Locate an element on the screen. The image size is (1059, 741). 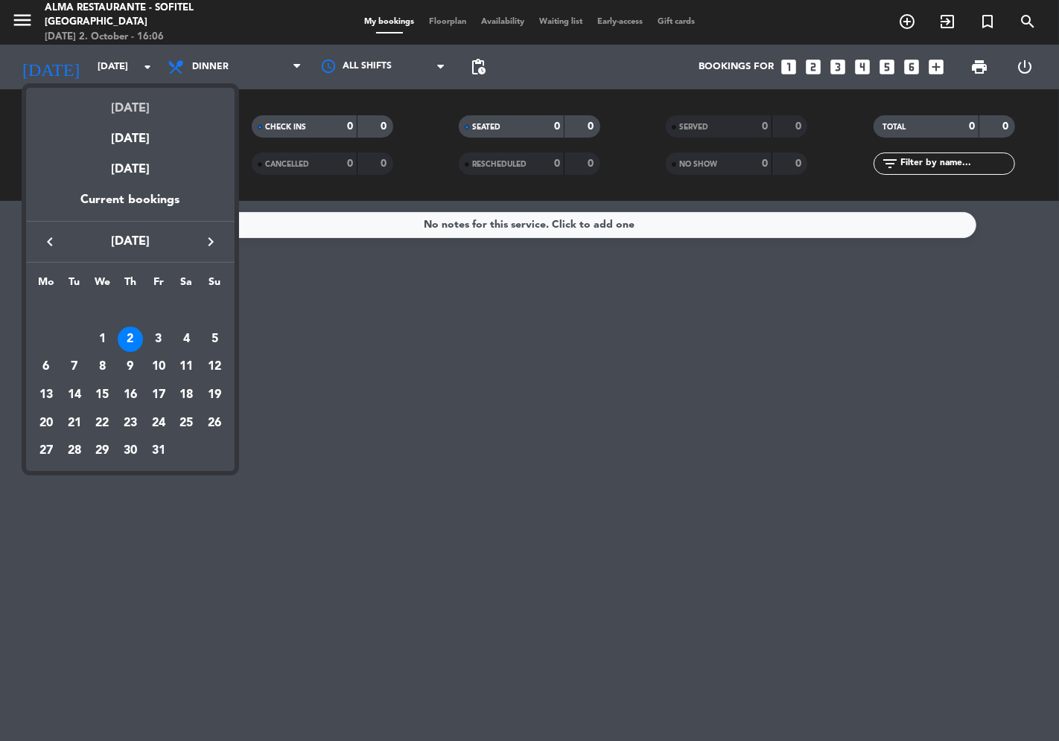
div: 9 is located at coordinates (130, 367).